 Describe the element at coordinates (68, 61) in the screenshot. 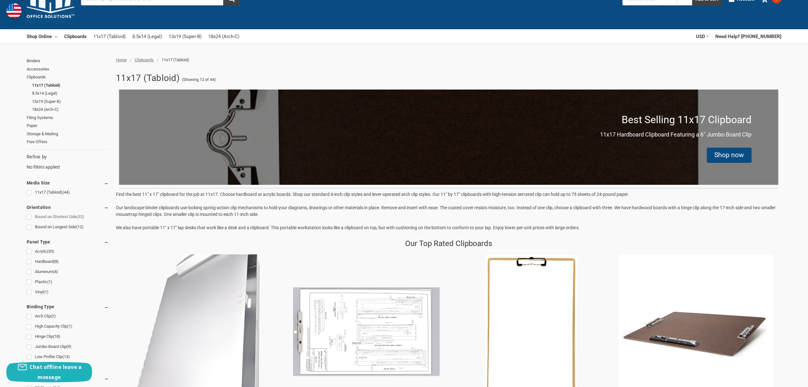

I see `a: Binders` at that location.